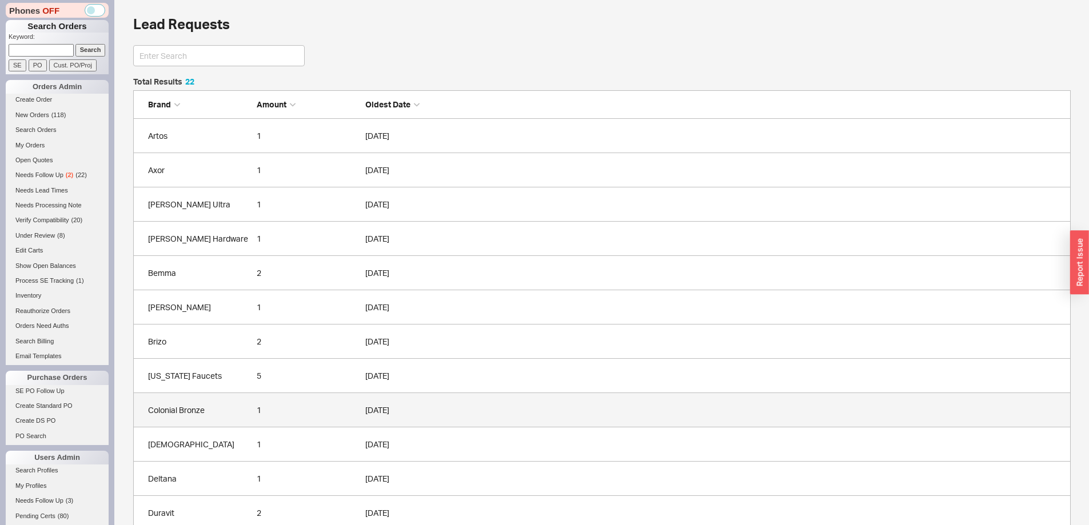 This screenshot has width=1089, height=525. What do you see at coordinates (42, 220) in the screenshot?
I see `span: Verify Compatibility` at bounding box center [42, 220].